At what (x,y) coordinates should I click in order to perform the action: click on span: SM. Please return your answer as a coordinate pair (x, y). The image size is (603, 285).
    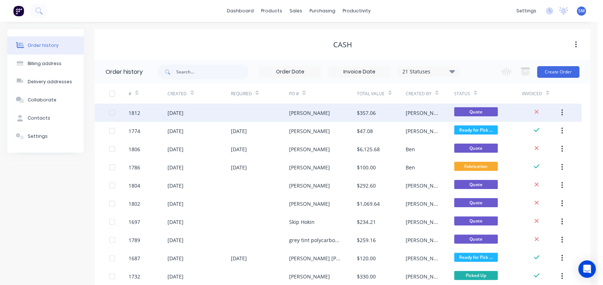
    Looking at the image, I should click on (581, 11).